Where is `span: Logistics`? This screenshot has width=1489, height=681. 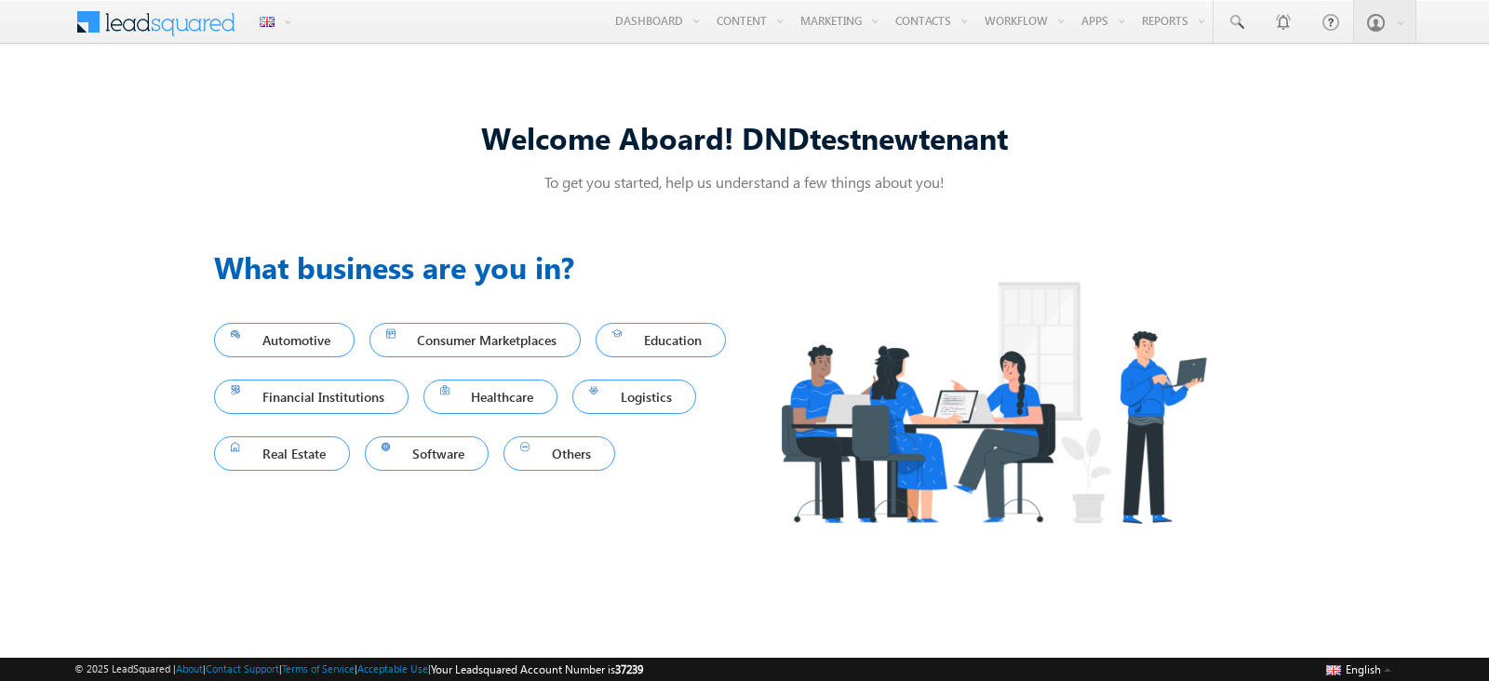
span: Logistics is located at coordinates (634, 396).